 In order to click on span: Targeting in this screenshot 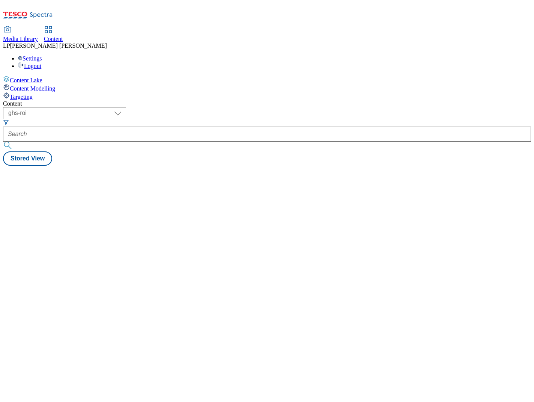, I will do `click(21, 96)`.